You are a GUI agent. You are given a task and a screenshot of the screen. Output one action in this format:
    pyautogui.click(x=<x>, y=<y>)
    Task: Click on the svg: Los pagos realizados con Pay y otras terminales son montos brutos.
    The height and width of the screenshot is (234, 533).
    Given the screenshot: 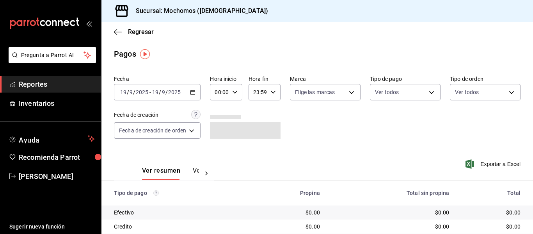 What is the action you would take?
    pyautogui.click(x=156, y=193)
    